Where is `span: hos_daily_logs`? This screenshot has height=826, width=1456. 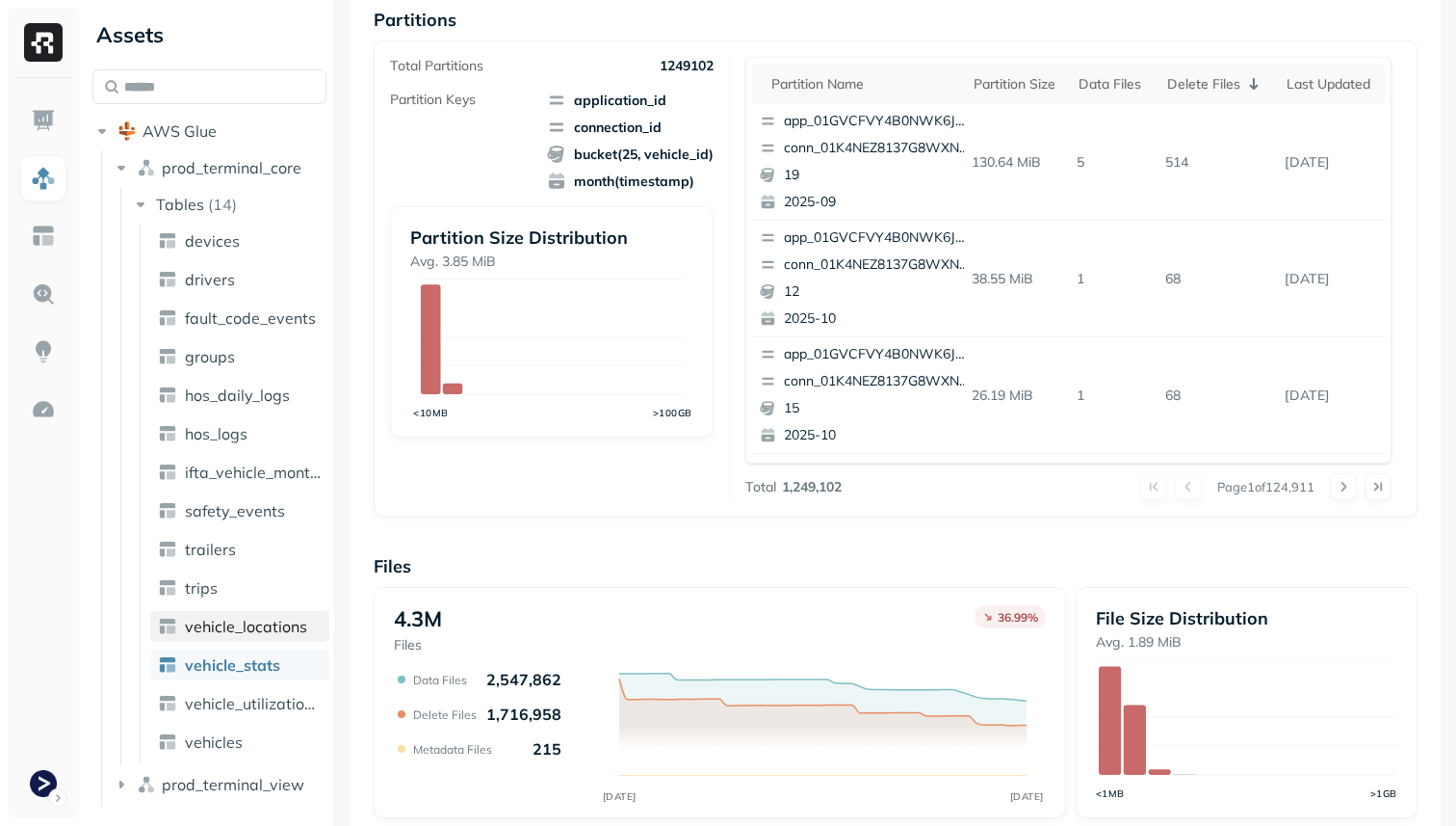 span: hos_daily_logs is located at coordinates (237, 395).